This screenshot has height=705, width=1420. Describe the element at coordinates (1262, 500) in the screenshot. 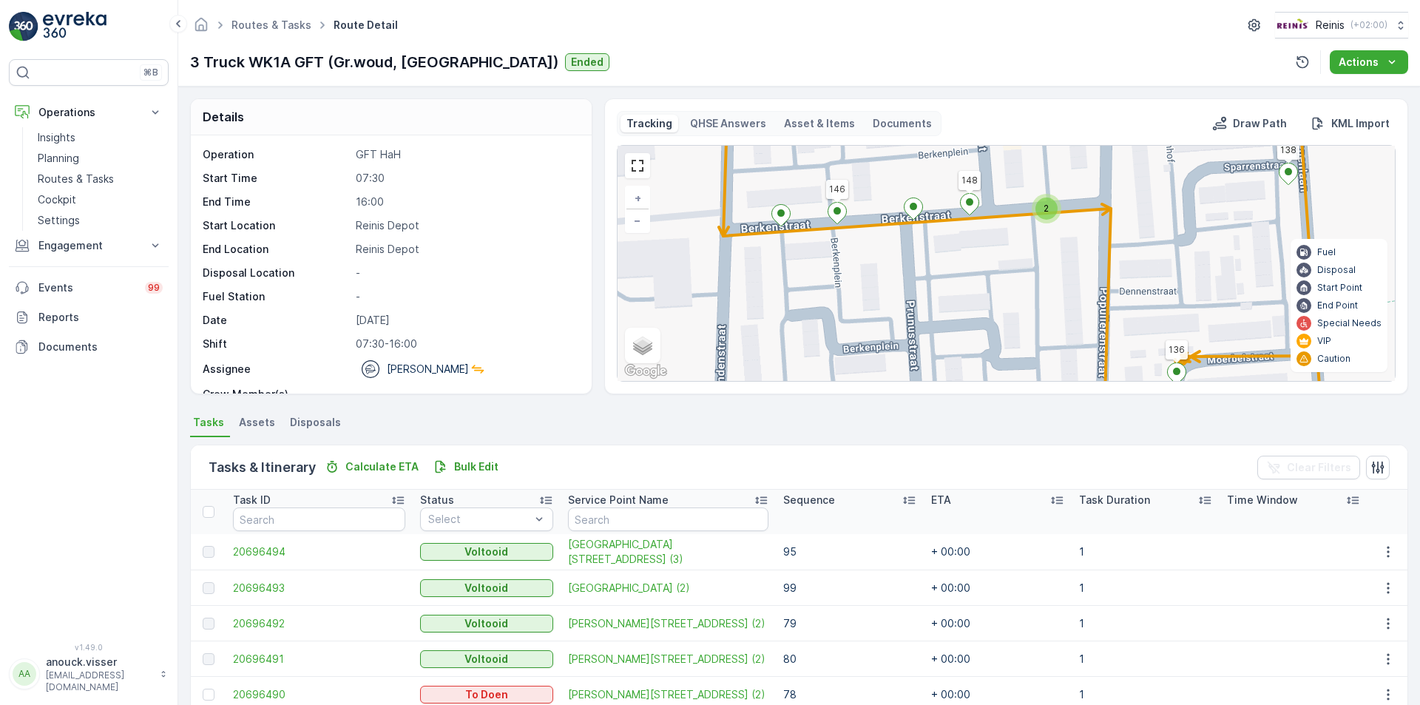

I see `p: Time Window` at that location.